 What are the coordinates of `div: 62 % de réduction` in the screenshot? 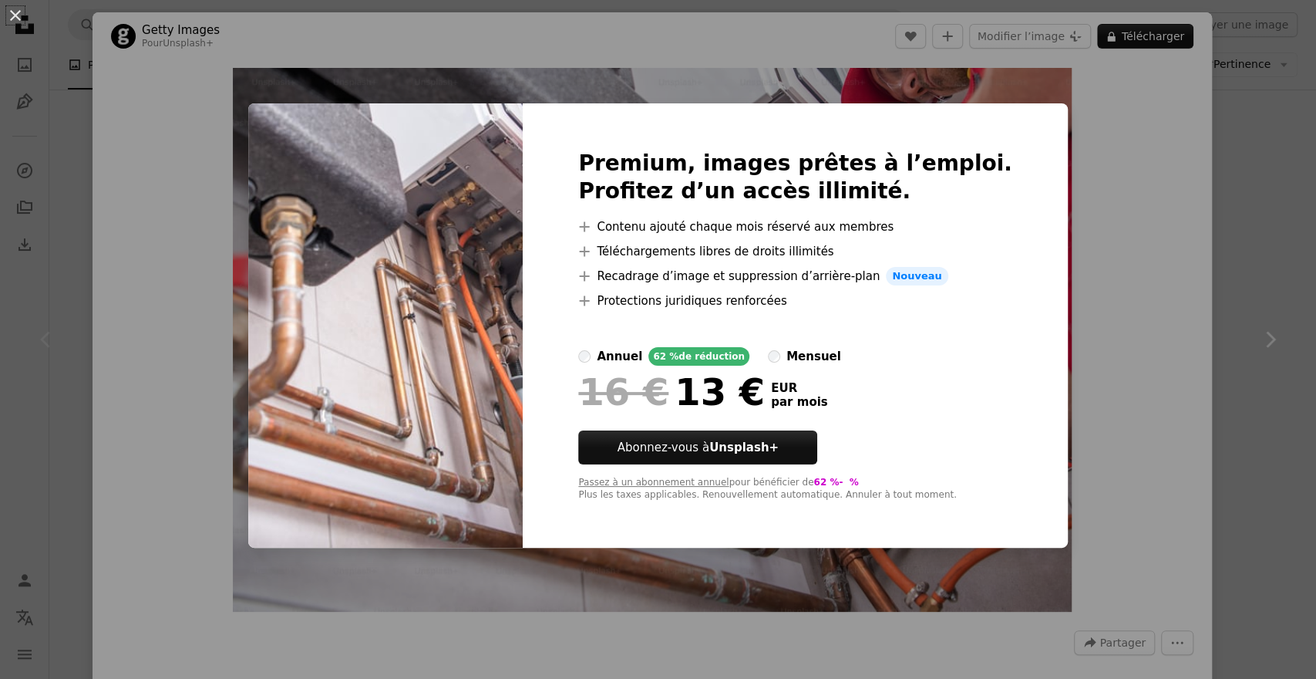 It's located at (699, 356).